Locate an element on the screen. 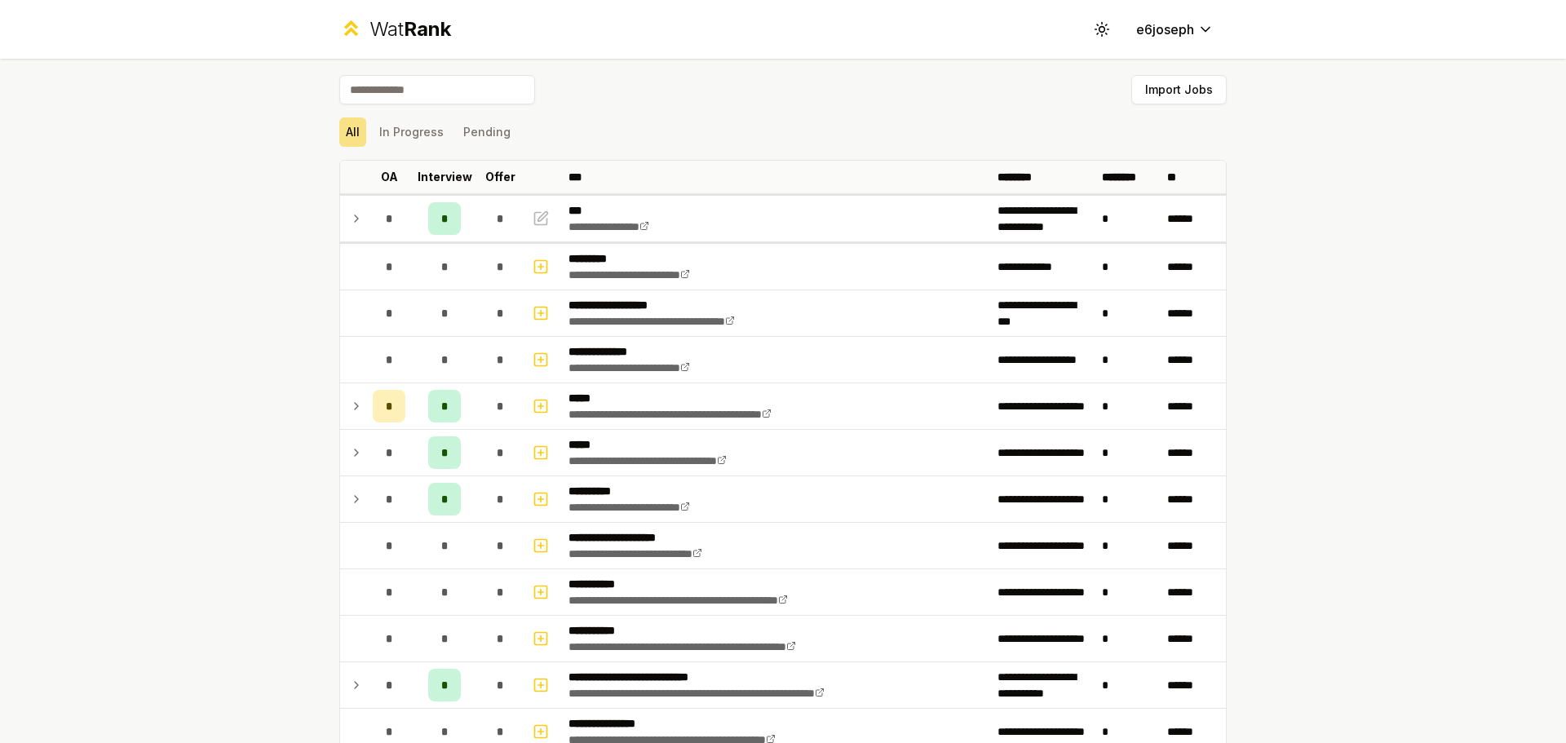 This screenshot has width=1566, height=743. button: In Progress is located at coordinates (411, 132).